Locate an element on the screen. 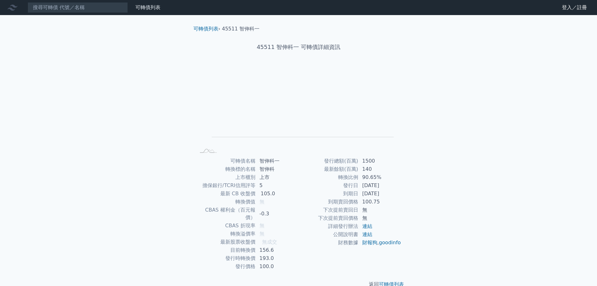 This screenshot has width=597, height=286. td: CBAS 權利金（百元報價） is located at coordinates (226, 214).